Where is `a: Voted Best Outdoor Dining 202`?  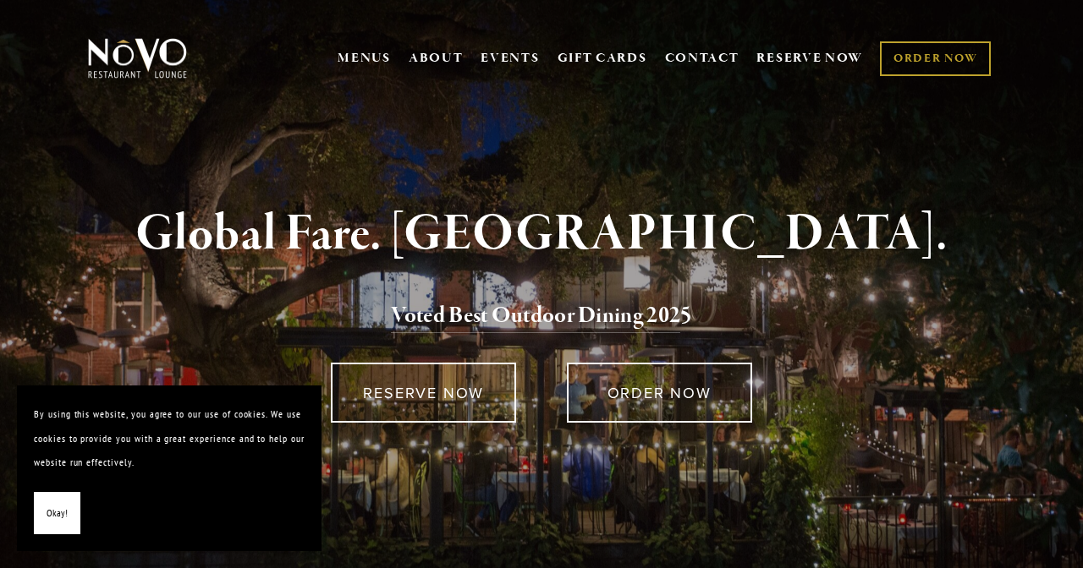
a: Voted Best Outdoor Dining 202 is located at coordinates (535, 317).